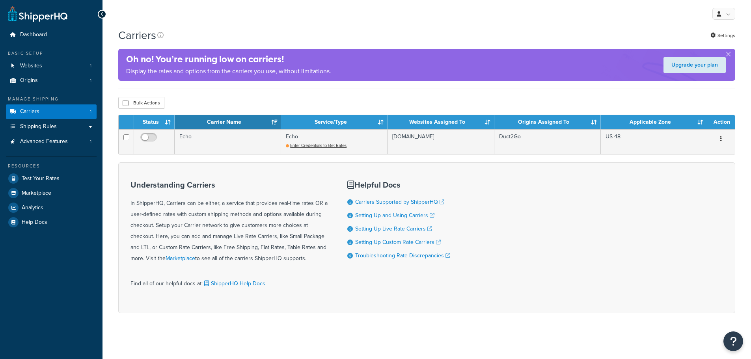 Image resolution: width=751 pixels, height=359 pixels. Describe the element at coordinates (51, 53) in the screenshot. I see `div: Basic Setup` at that location.